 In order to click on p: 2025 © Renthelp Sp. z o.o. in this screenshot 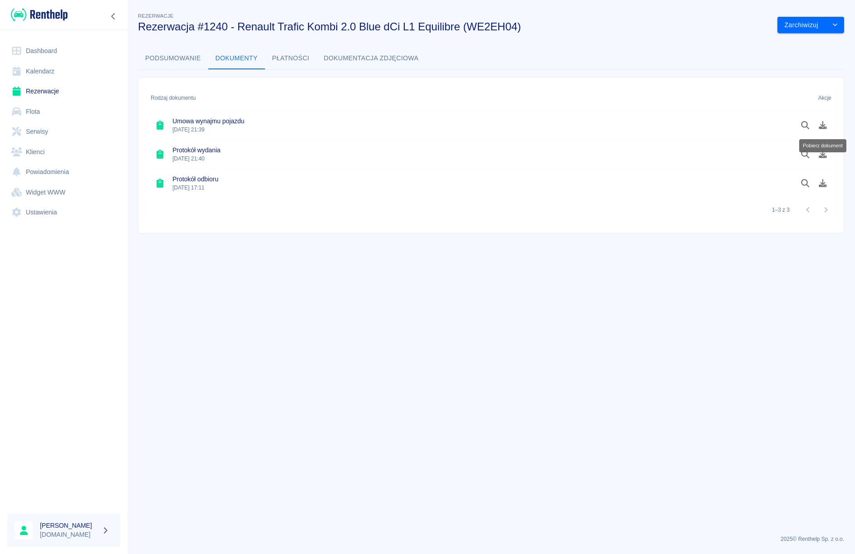, I will do `click(491, 539)`.